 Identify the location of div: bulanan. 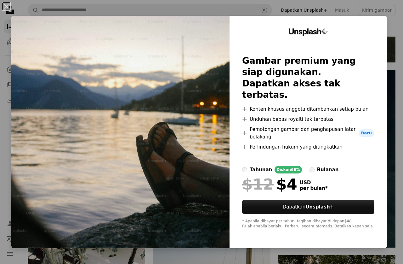
(328, 169).